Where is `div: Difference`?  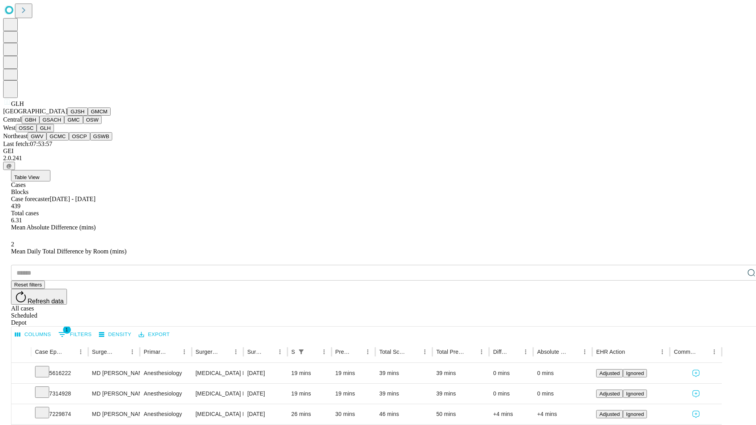
div: Difference is located at coordinates (500, 352).